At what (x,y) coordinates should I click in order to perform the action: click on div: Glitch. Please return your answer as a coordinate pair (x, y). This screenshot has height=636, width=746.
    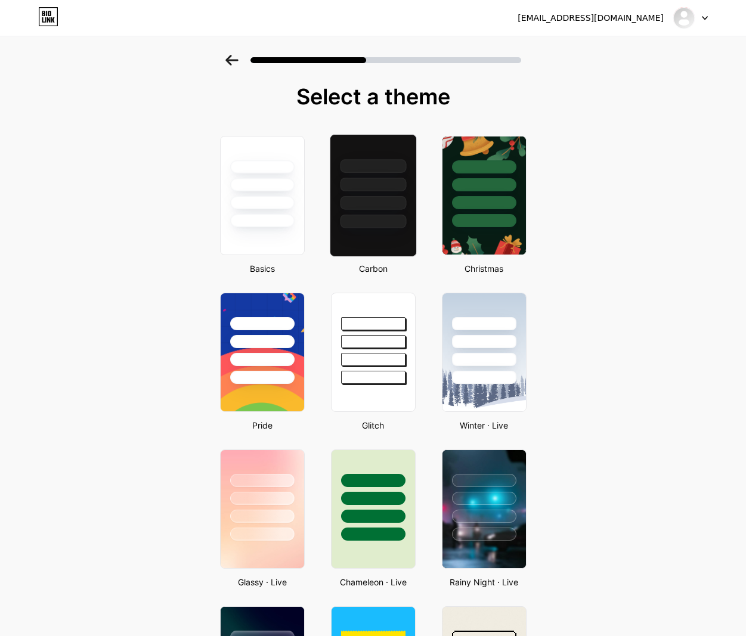
    Looking at the image, I should click on (373, 425).